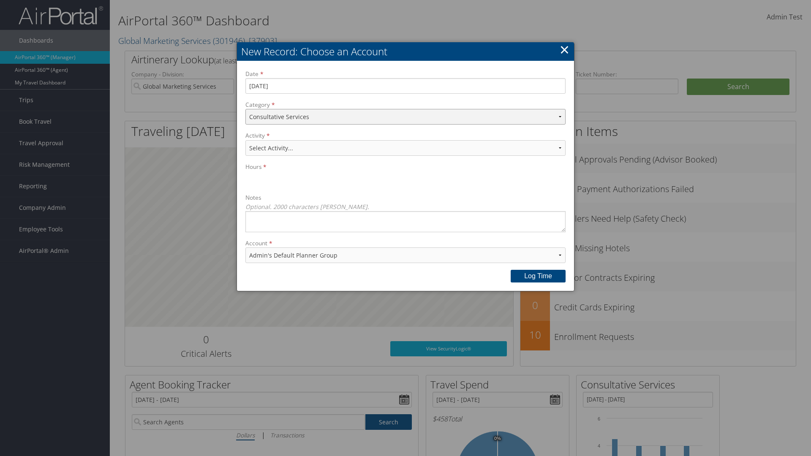 The image size is (811, 456). Describe the element at coordinates (538, 276) in the screenshot. I see `button: Log time` at that location.